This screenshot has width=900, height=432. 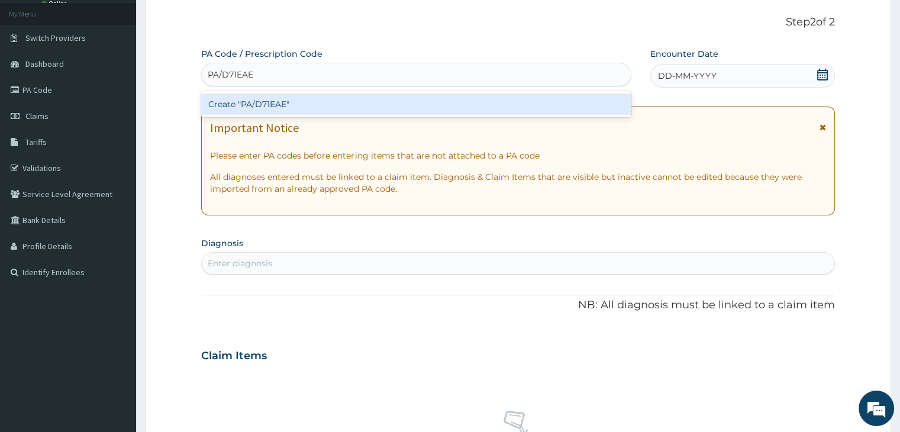 I want to click on label: Diagnosis, so click(x=222, y=243).